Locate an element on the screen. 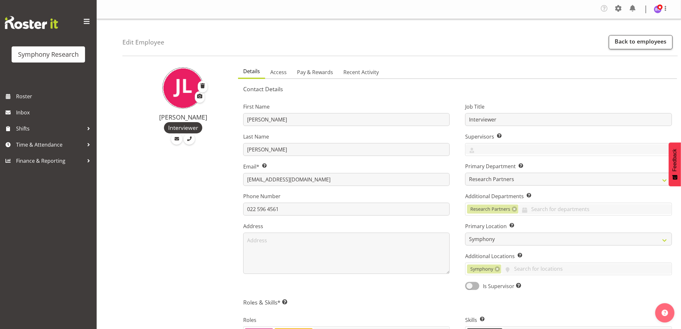 The image size is (681, 329). input: Email Address is located at coordinates (347, 179).